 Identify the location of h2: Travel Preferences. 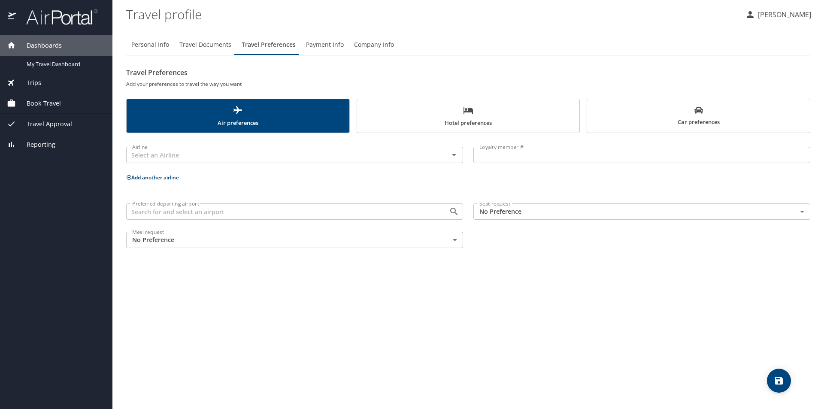
(468, 73).